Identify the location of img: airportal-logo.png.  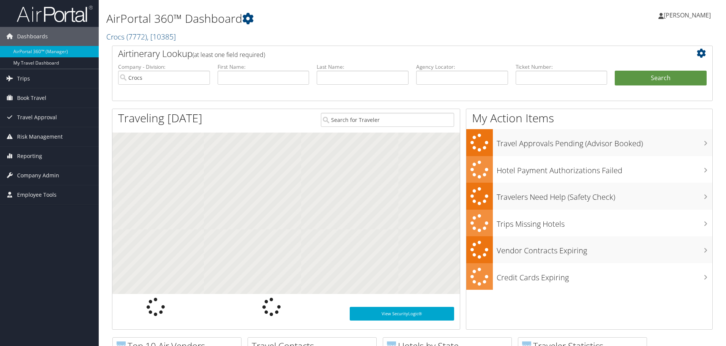
(55, 14).